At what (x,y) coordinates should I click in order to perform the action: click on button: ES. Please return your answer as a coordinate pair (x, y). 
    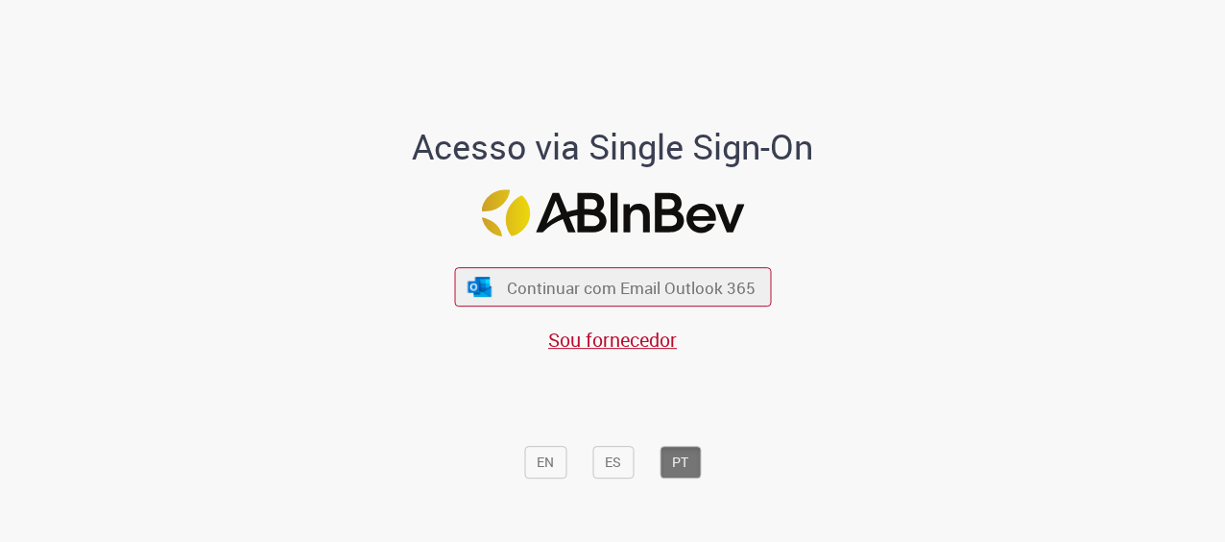
    Looking at the image, I should click on (613, 462).